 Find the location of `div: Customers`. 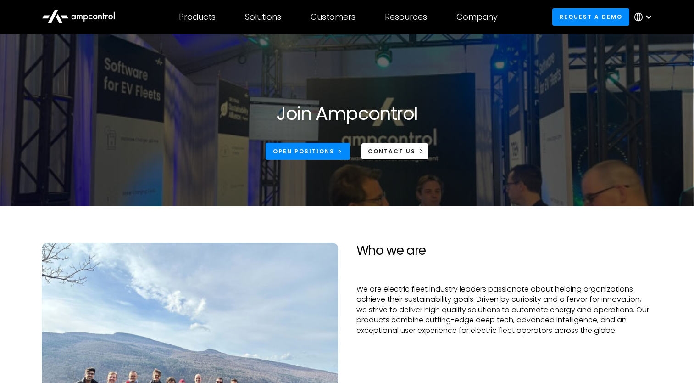

div: Customers is located at coordinates (333, 17).